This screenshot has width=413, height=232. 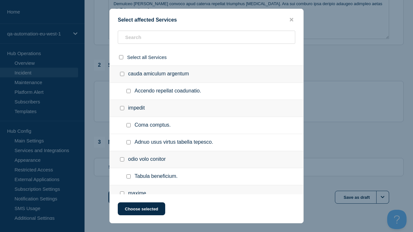 I want to click on input: impedit checkbox, so click(x=122, y=108).